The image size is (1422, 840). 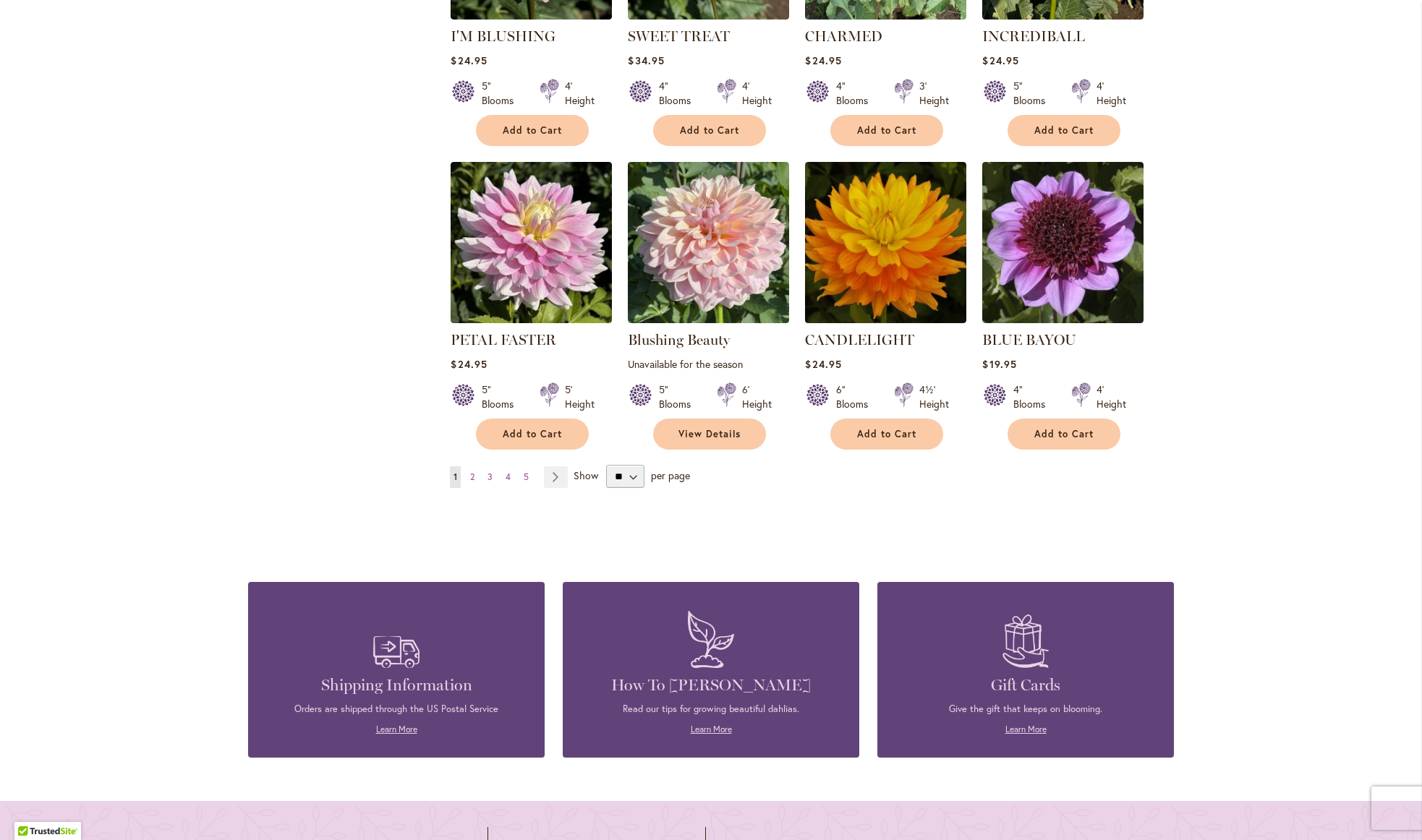 What do you see at coordinates (525, 476) in the screenshot?
I see `span: 5` at bounding box center [525, 476].